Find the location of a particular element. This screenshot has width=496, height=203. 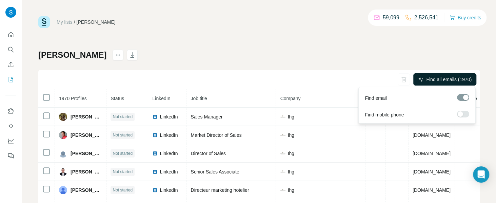

span: Find all emails (1970) is located at coordinates (449, 79).